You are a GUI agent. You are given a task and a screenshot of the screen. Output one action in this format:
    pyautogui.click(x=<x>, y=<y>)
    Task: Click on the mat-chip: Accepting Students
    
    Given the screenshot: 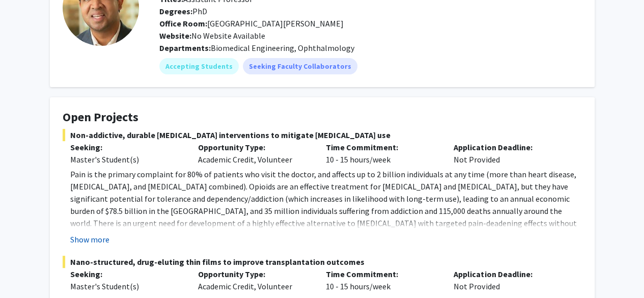 What is the action you would take?
    pyautogui.click(x=199, y=66)
    